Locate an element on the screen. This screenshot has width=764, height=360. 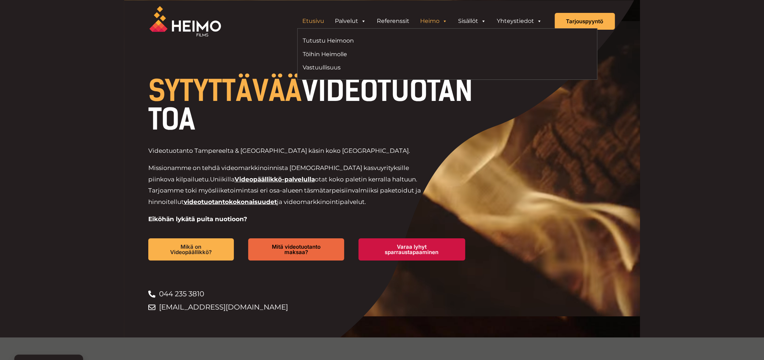
a: Videopäällikkö-palvelulla is located at coordinates (275, 179).